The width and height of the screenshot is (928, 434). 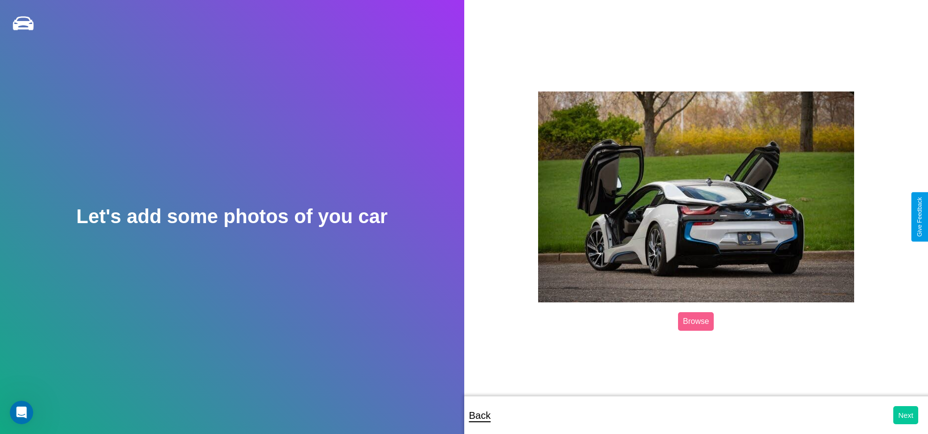 What do you see at coordinates (696, 321) in the screenshot?
I see `label: Browse` at bounding box center [696, 321].